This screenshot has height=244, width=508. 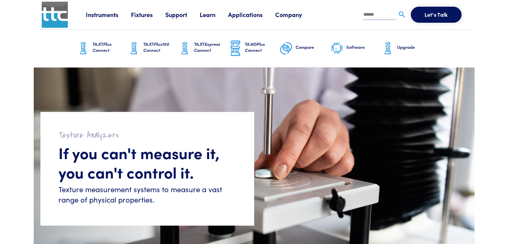 What do you see at coordinates (305, 48) in the screenshot?
I see `a: Compare` at bounding box center [305, 48].